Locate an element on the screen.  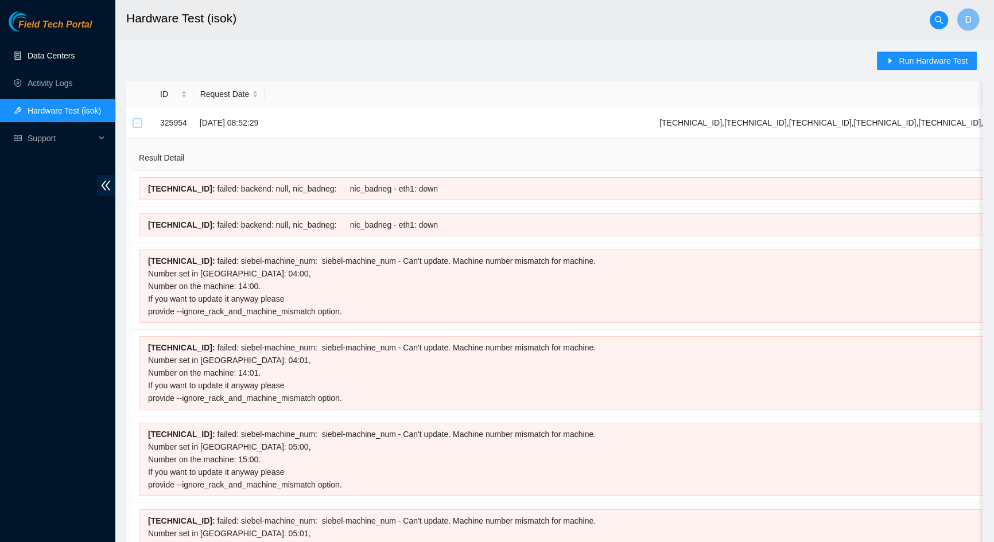
span: caret-right is located at coordinates (890, 61).